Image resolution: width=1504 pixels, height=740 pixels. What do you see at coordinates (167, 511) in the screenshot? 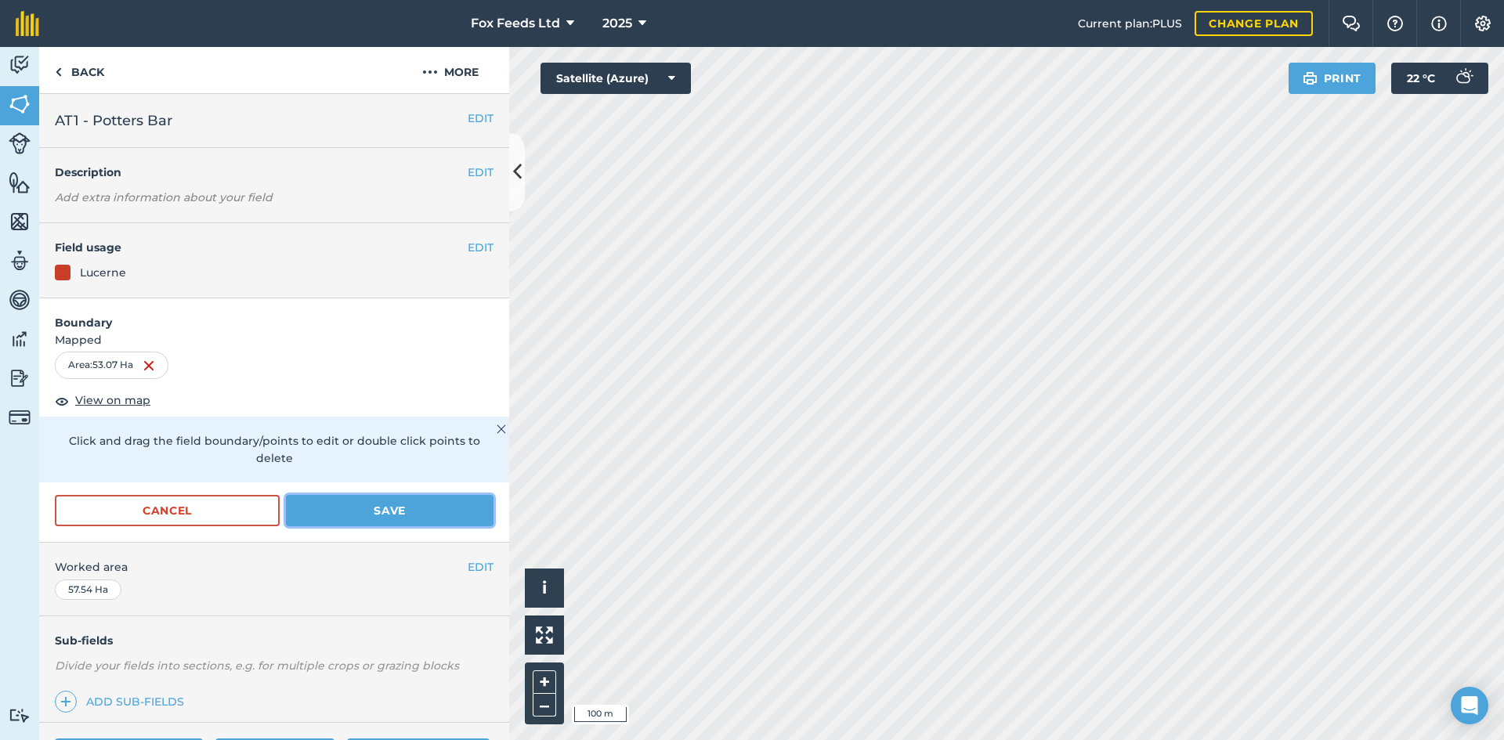
I see `button: Cancel` at bounding box center [167, 511].